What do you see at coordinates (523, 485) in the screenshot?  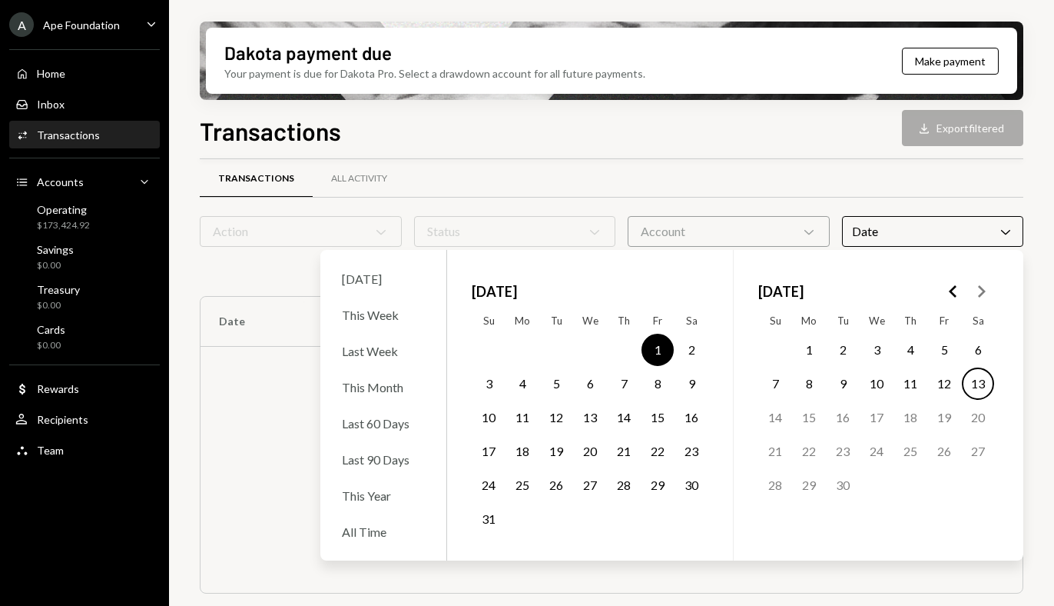 I see `button: Monday, August 25th, 2025` at bounding box center [523, 485].